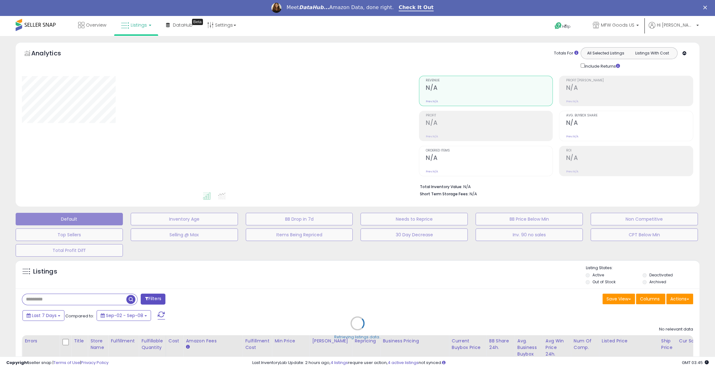  Describe the element at coordinates (652, 53) in the screenshot. I see `button: Listings With Cost` at that location.